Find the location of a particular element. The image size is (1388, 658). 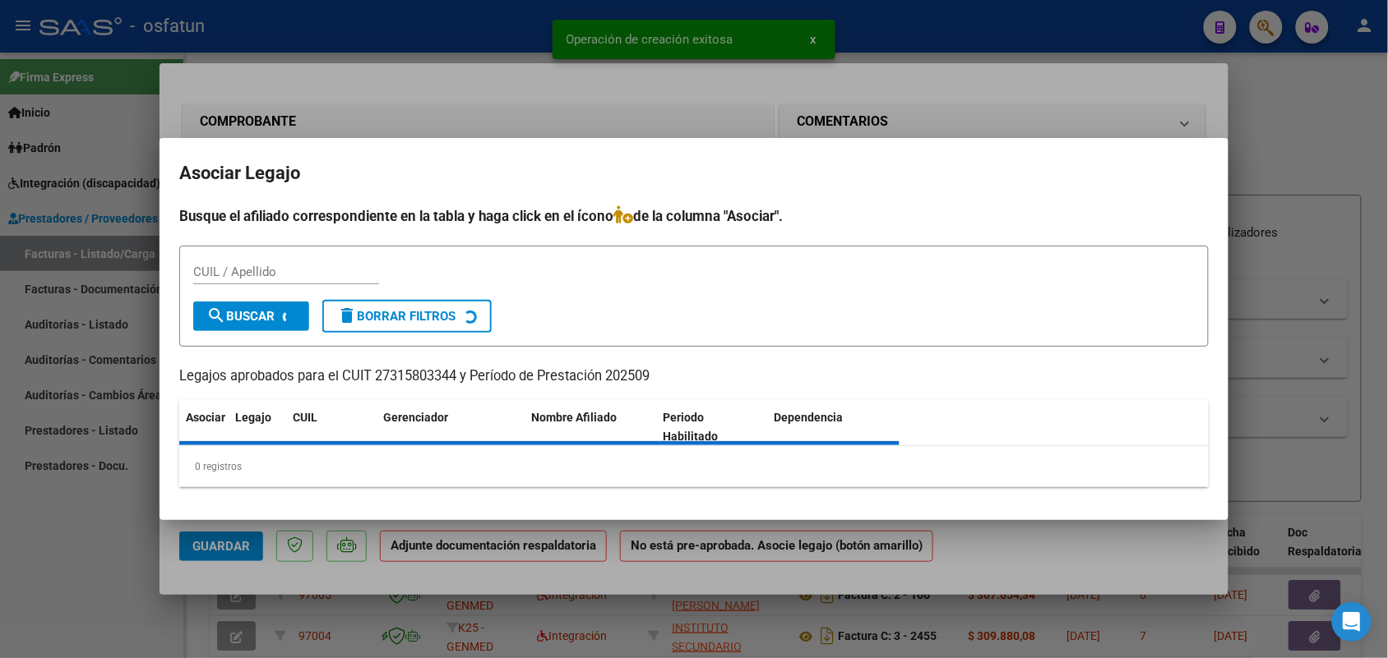

span: Legajo is located at coordinates (253, 418).